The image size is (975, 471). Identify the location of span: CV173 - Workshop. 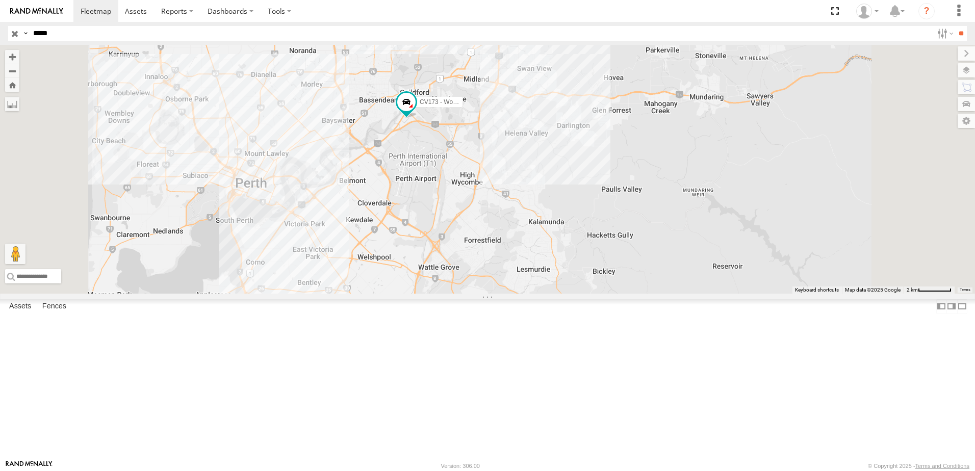
(445, 102).